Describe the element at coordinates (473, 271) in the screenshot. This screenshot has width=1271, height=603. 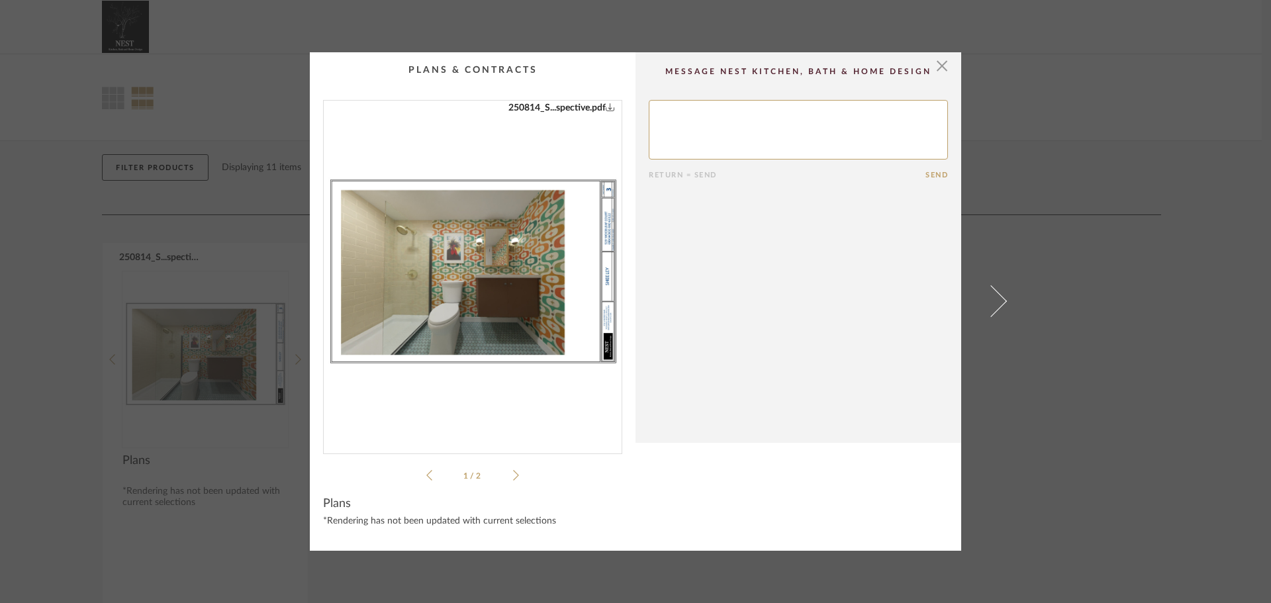
I see `div: 0` at that location.